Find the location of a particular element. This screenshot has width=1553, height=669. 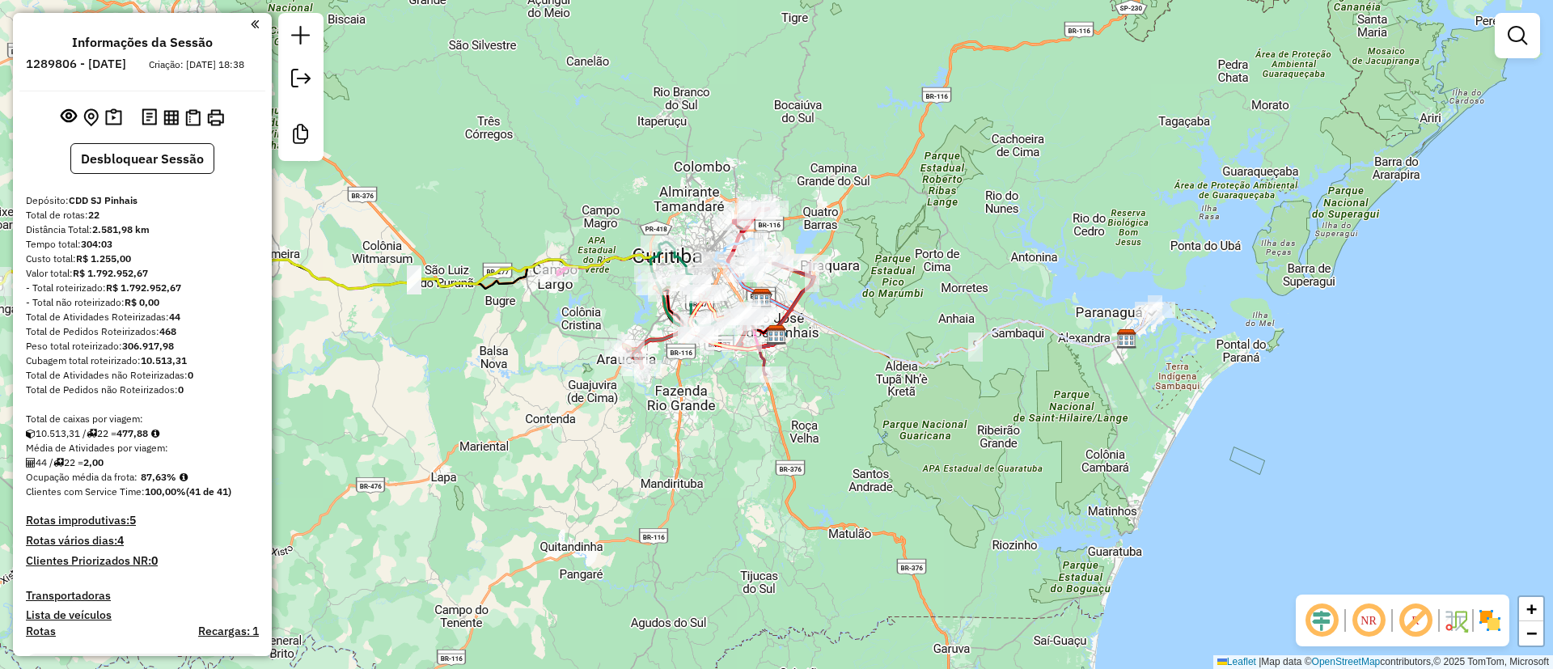

strong: CDD SJ Pinhais is located at coordinates (103, 200).